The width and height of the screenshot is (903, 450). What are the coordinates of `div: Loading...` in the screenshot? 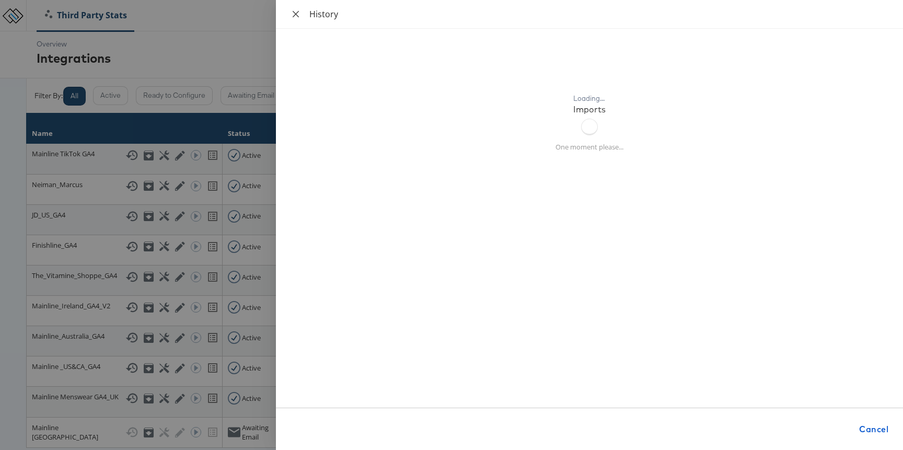 It's located at (589, 98).